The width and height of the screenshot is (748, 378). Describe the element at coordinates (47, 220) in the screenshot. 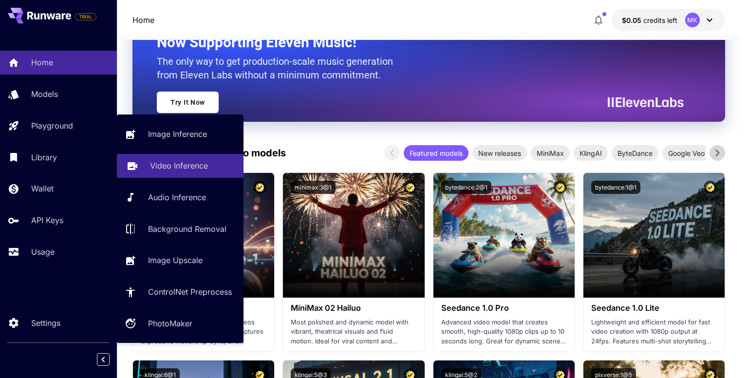

I see `p: API Keys` at that location.